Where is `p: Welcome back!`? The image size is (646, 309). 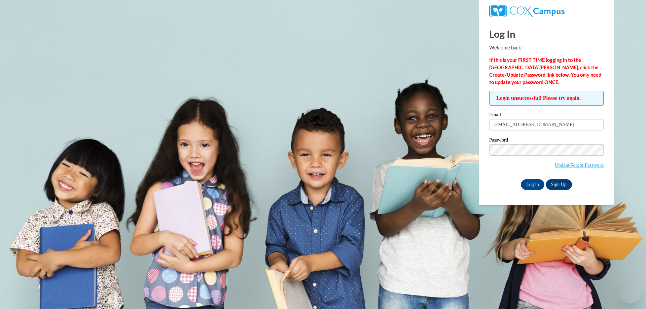
p: Welcome back! is located at coordinates (547, 48).